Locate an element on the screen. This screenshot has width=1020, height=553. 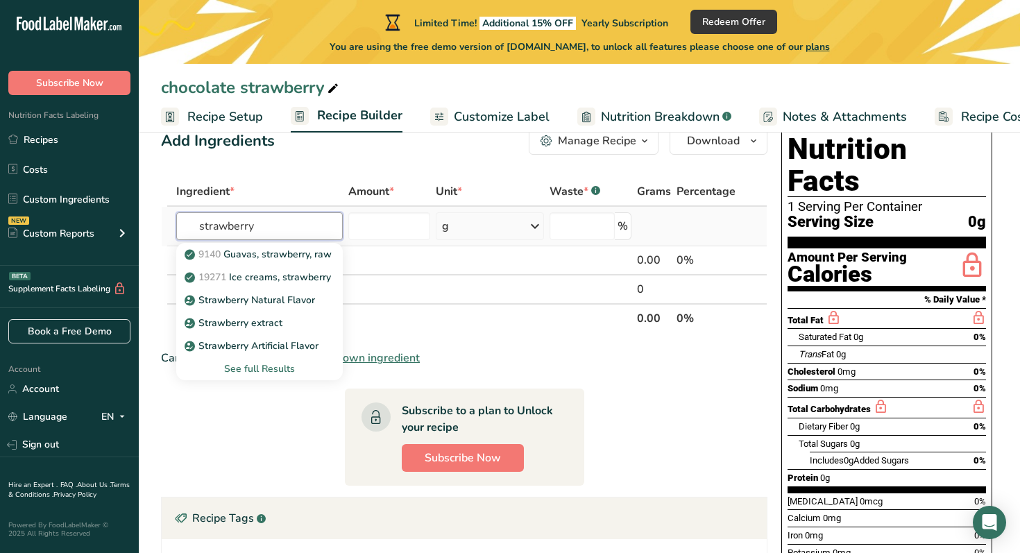
span: Nutrition Breakdown is located at coordinates (660, 117).